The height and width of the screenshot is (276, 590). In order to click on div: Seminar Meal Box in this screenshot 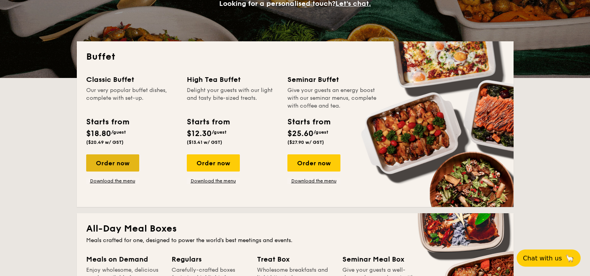, I will do `click(380, 259)`.